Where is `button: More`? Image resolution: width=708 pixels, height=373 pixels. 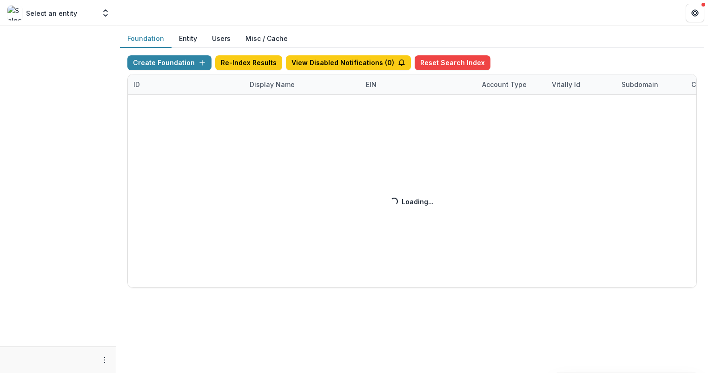 button: More is located at coordinates (105, 360).